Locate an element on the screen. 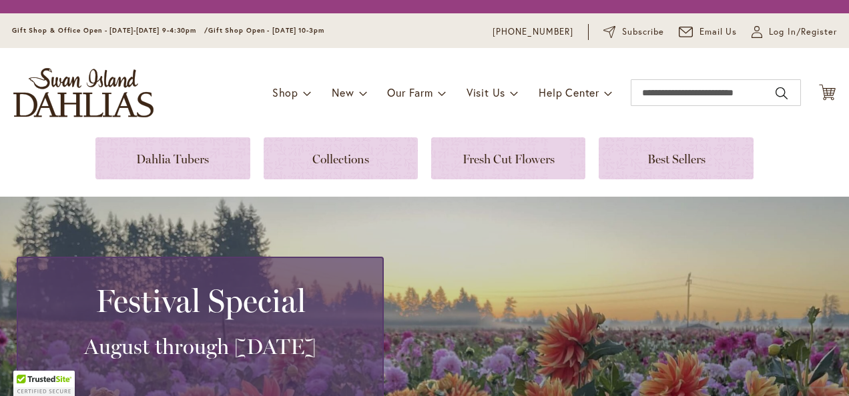  span: Email Us is located at coordinates (718, 32).